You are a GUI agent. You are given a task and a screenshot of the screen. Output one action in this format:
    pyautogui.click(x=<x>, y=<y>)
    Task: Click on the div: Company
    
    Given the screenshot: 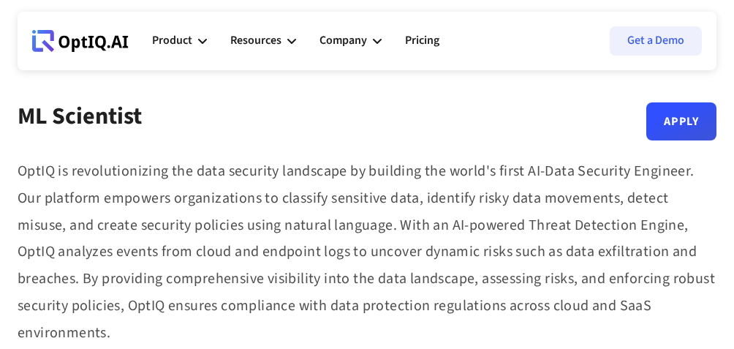 What is the action you would take?
    pyautogui.click(x=343, y=40)
    